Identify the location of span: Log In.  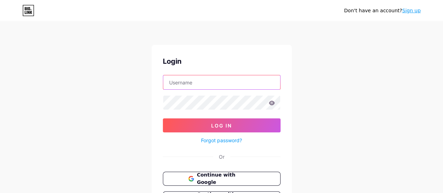
(221, 125).